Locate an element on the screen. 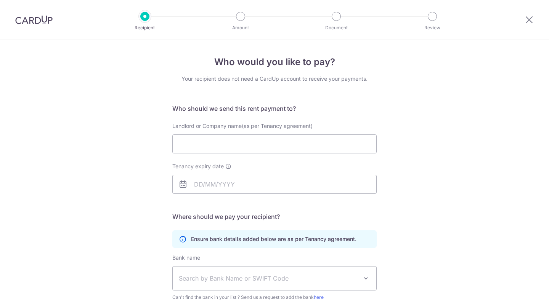 This screenshot has height=300, width=549. h5: Where should we pay your recipient? is located at coordinates (274, 217).